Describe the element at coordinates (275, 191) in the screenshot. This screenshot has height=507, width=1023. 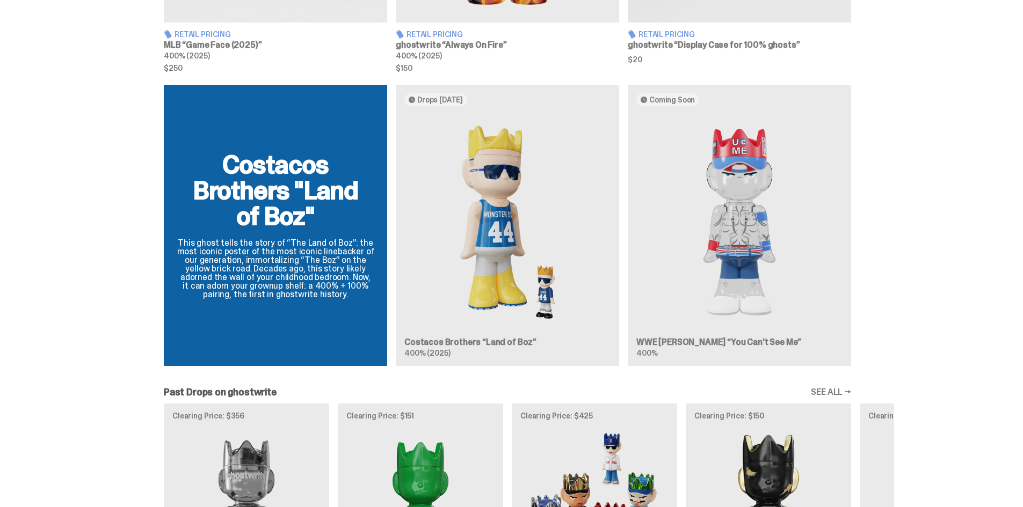
I see `h2: Costacos Brothers "Land of Boz"` at that location.